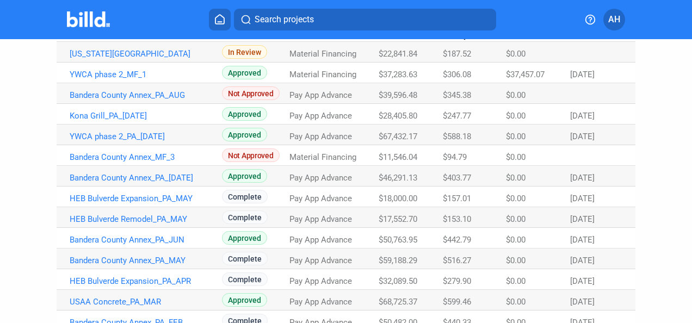 Image resolution: width=692 pixels, height=323 pixels. Describe the element at coordinates (457, 75) in the screenshot. I see `span: $306.08` at that location.